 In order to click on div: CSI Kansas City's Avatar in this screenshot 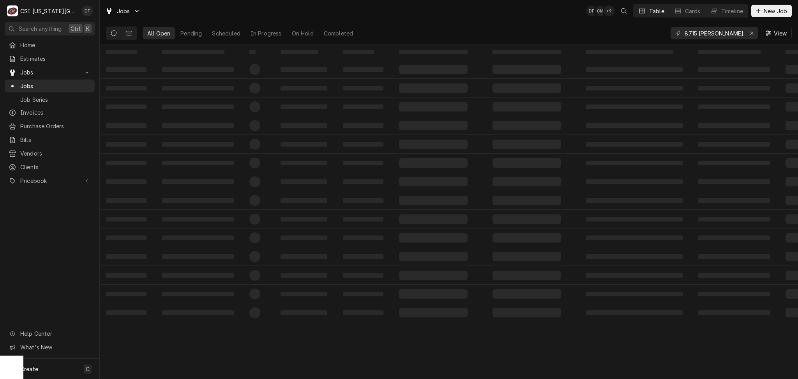, I will do `click(12, 11)`.